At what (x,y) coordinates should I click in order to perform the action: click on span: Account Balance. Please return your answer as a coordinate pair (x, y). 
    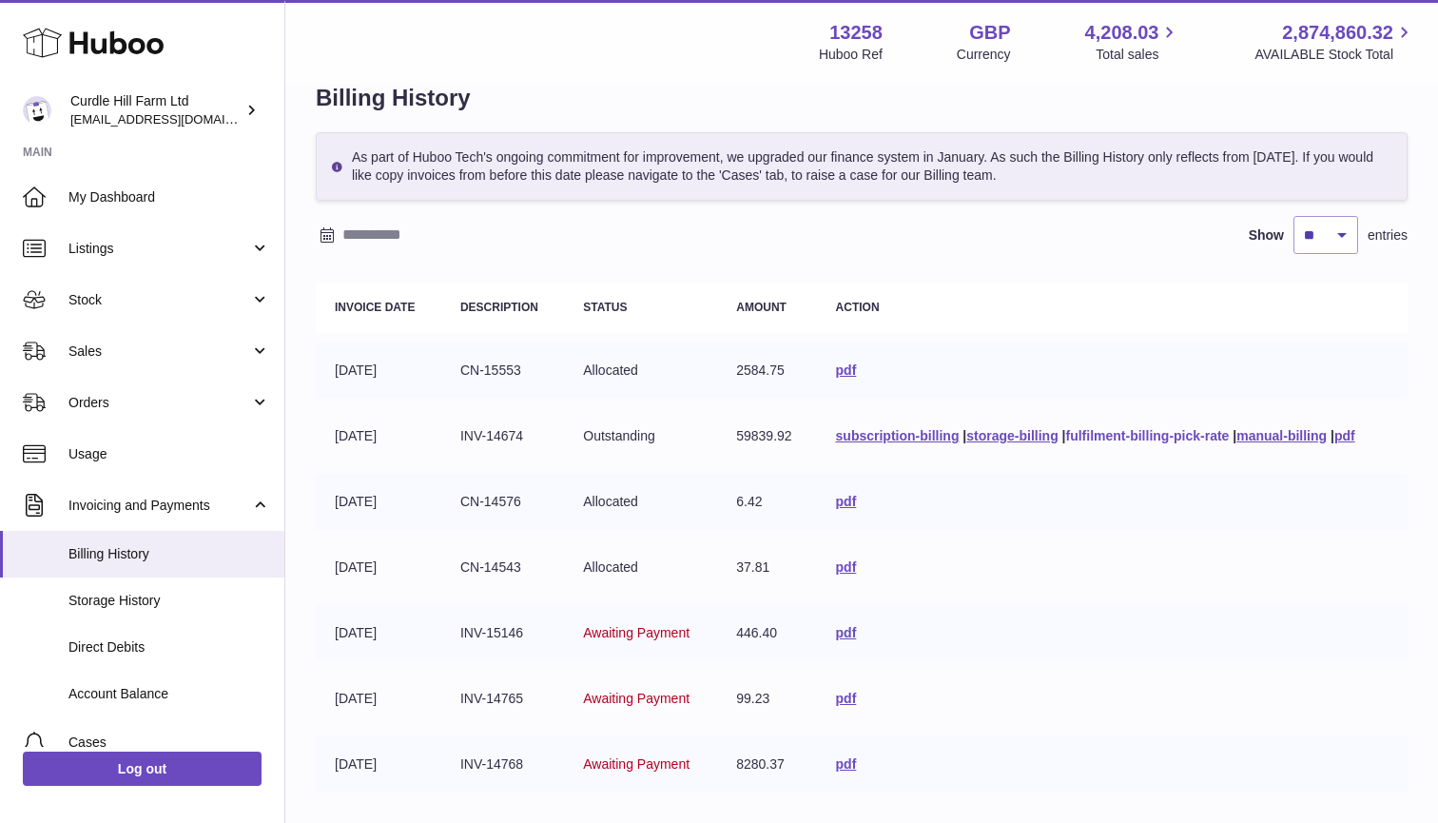
    Looking at the image, I should click on (169, 693).